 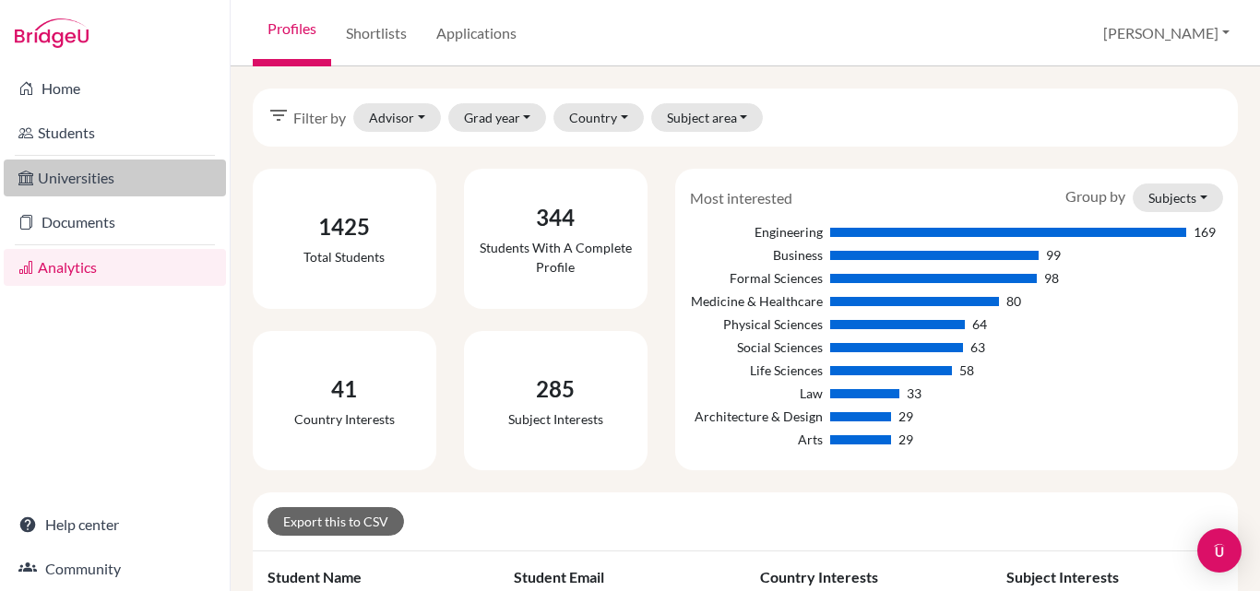 What do you see at coordinates (114, 525) in the screenshot?
I see `a: Help center` at bounding box center [114, 525].